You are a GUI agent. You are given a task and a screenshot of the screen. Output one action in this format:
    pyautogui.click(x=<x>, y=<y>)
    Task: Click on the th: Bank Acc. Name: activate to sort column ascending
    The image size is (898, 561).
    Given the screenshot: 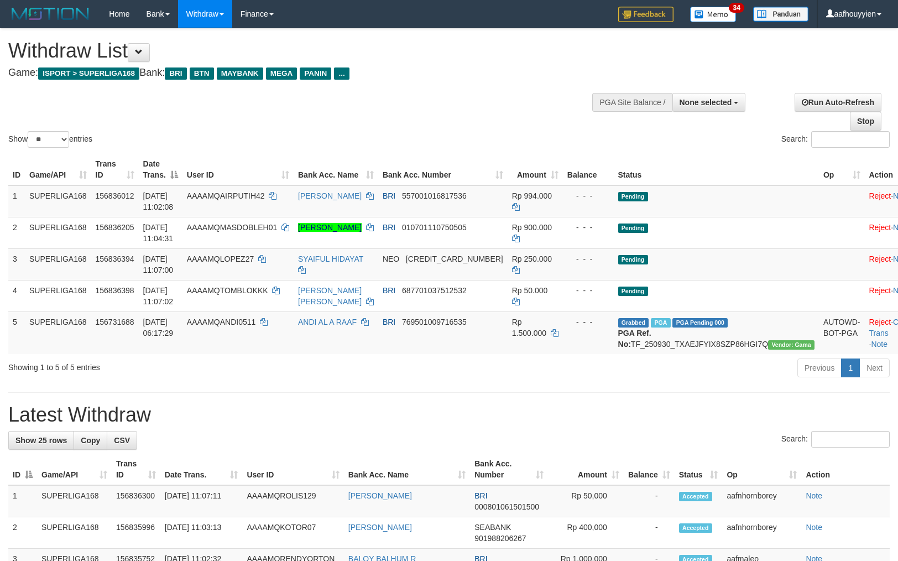 What is the action you would take?
    pyautogui.click(x=407, y=469)
    